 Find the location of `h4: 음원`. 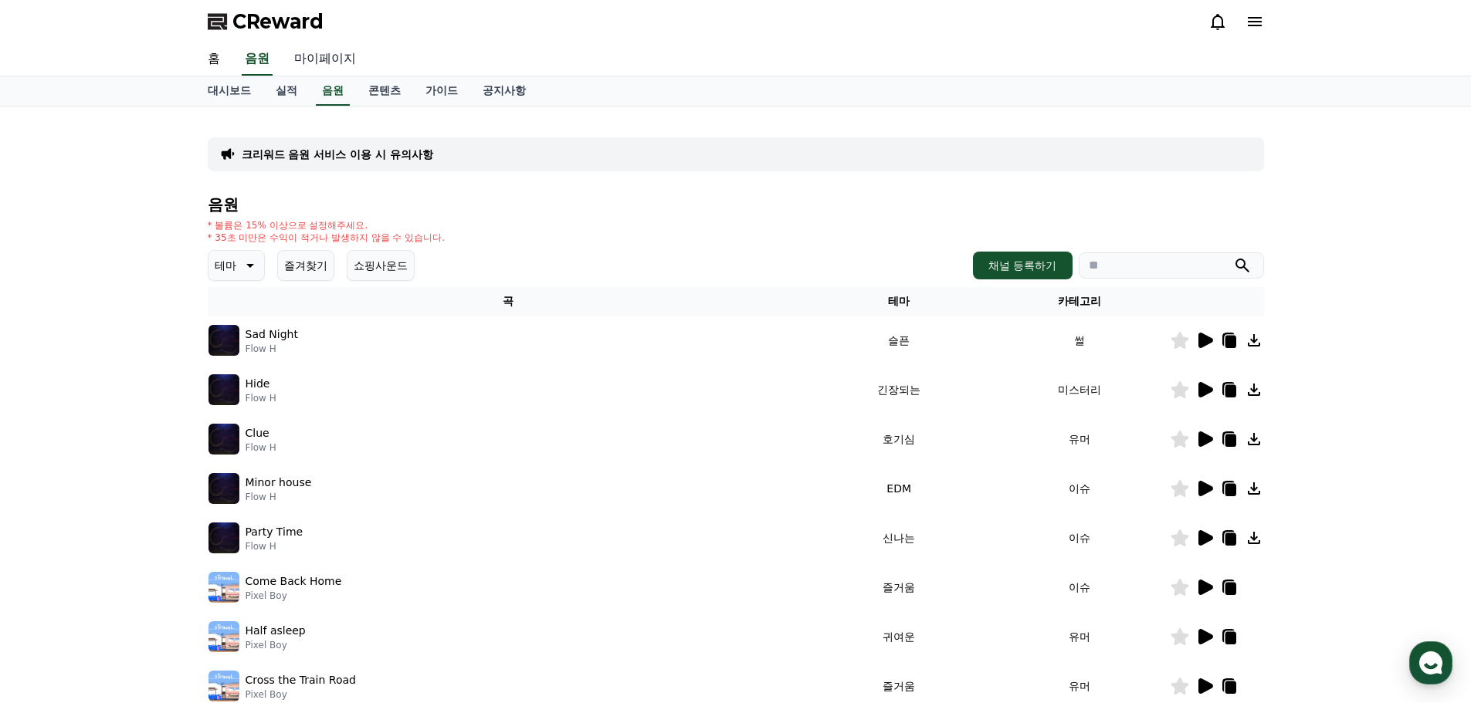

h4: 음원 is located at coordinates (736, 205).